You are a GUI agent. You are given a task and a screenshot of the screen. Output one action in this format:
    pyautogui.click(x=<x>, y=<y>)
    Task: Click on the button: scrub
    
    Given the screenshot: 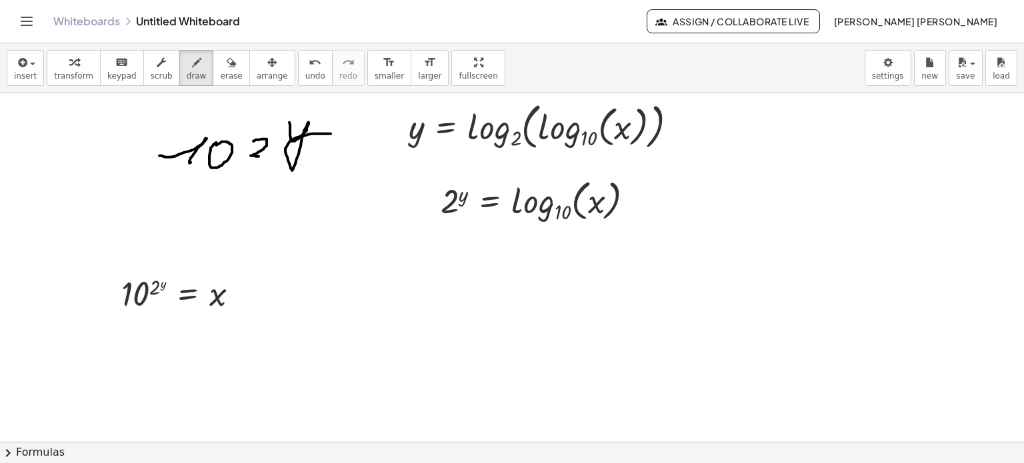 What is the action you would take?
    pyautogui.click(x=161, y=68)
    